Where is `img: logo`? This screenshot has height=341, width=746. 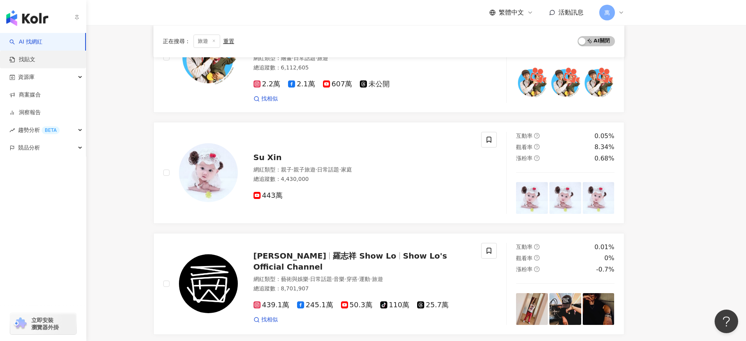
img: logo is located at coordinates (27, 18).